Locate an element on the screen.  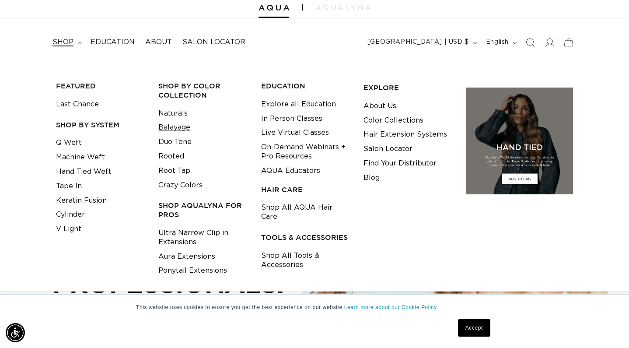
a: Live Virtual Classes is located at coordinates (295, 133).